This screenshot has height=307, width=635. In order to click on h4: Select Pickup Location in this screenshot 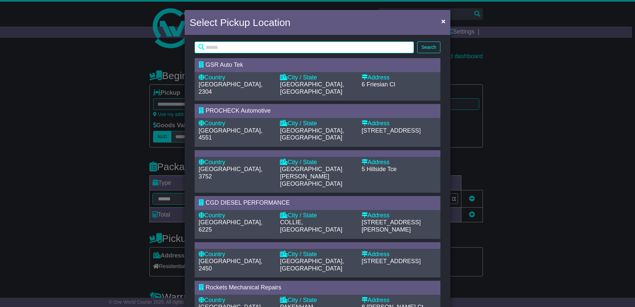, I will do `click(240, 22)`.